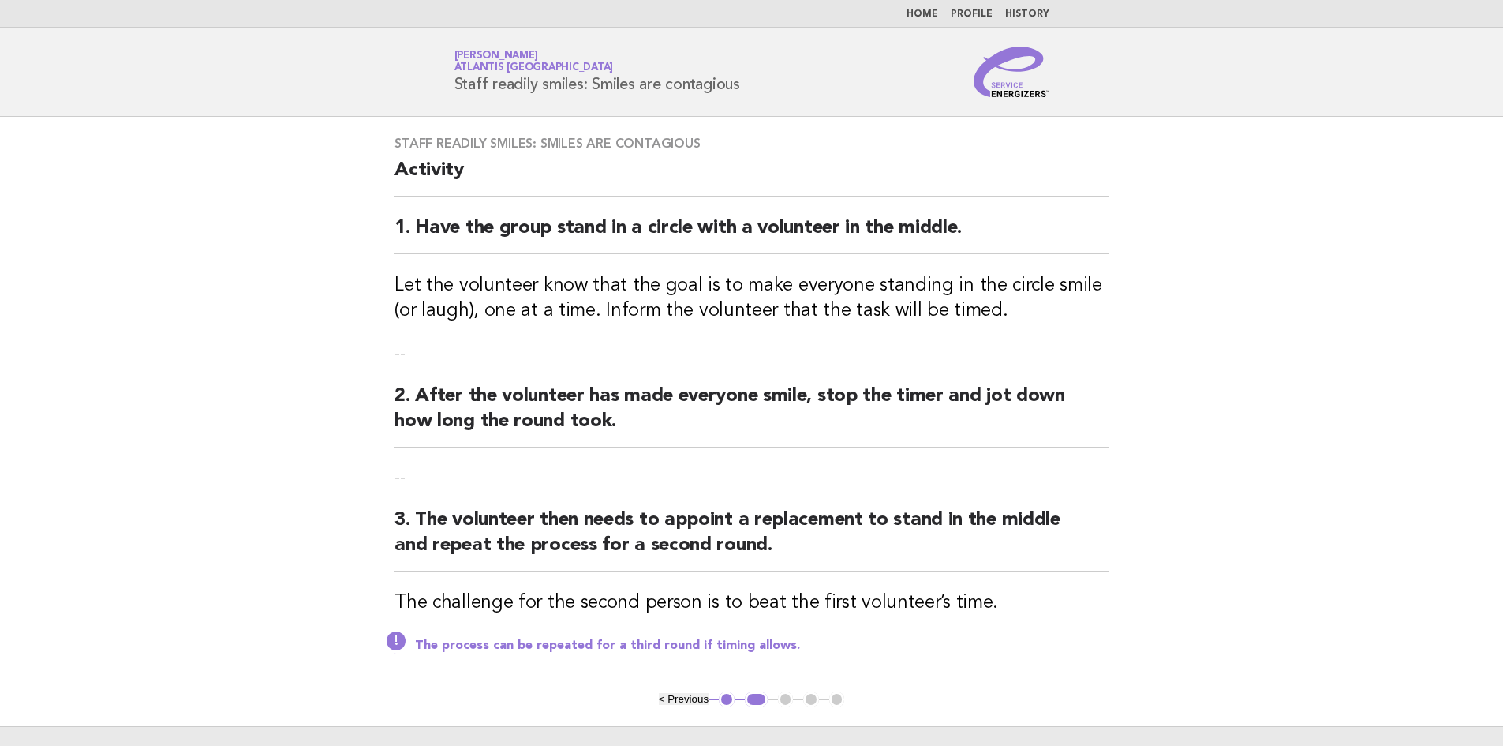  What do you see at coordinates (751, 234) in the screenshot?
I see `h2: 1. Have the group stand in a circle with a volunteer in the middle.` at bounding box center [751, 234].